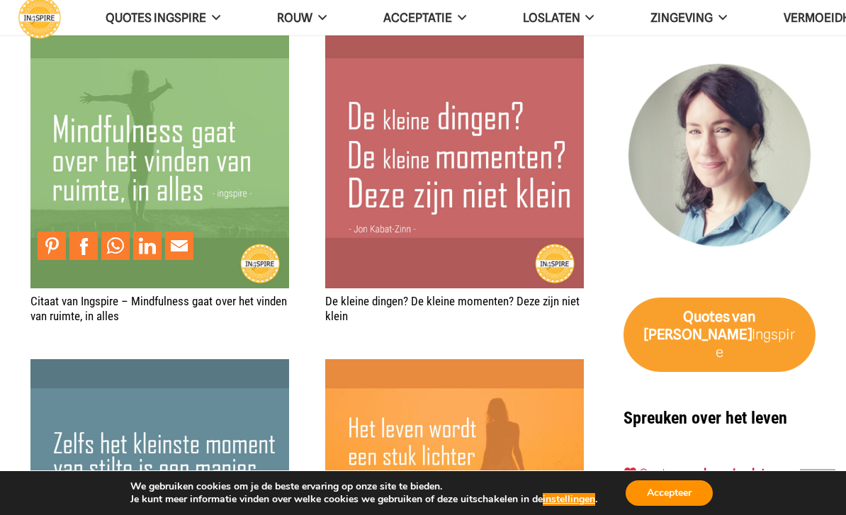 The image size is (846, 515). What do you see at coordinates (669, 493) in the screenshot?
I see `button: Accepteer` at bounding box center [669, 493].